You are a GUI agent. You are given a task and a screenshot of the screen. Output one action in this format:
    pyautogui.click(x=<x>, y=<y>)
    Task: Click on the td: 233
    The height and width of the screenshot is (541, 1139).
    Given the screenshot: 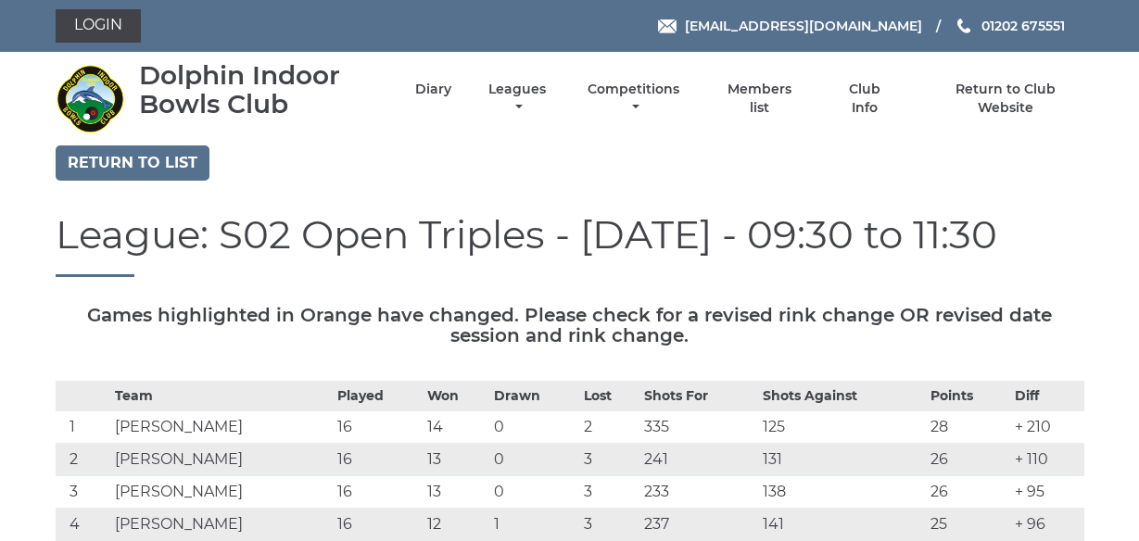 What is the action you would take?
    pyautogui.click(x=699, y=492)
    